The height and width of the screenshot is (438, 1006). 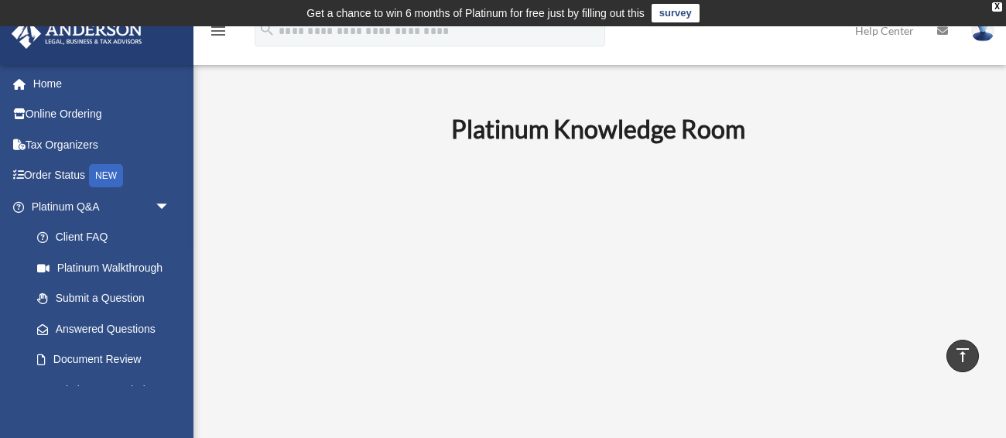 I want to click on a: menu, so click(x=218, y=33).